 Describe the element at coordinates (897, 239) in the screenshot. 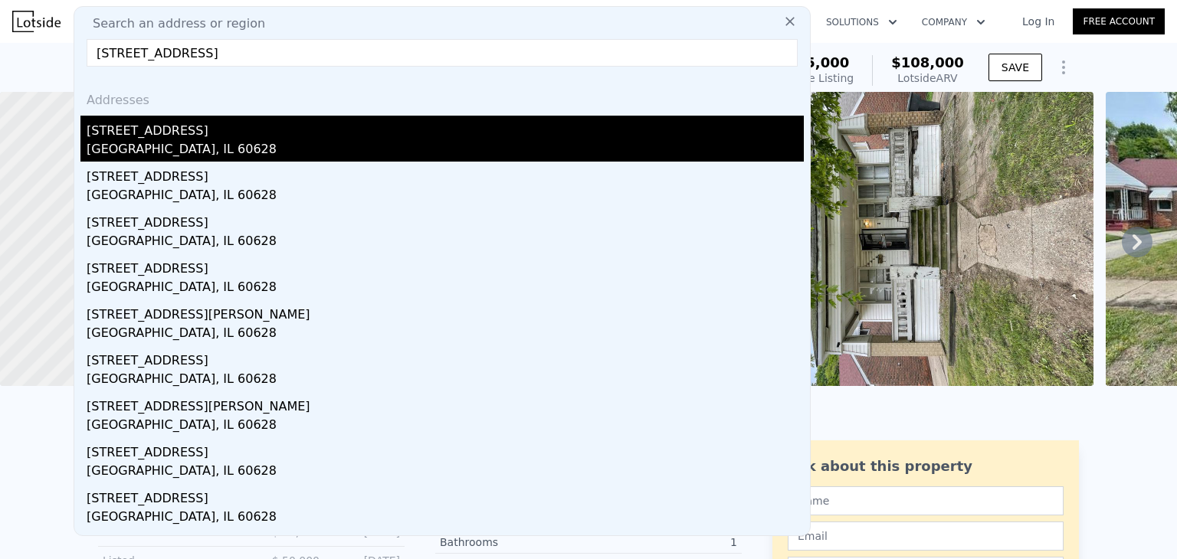

I see `img: Sale: 166957152 Parcel: 48520042` at that location.